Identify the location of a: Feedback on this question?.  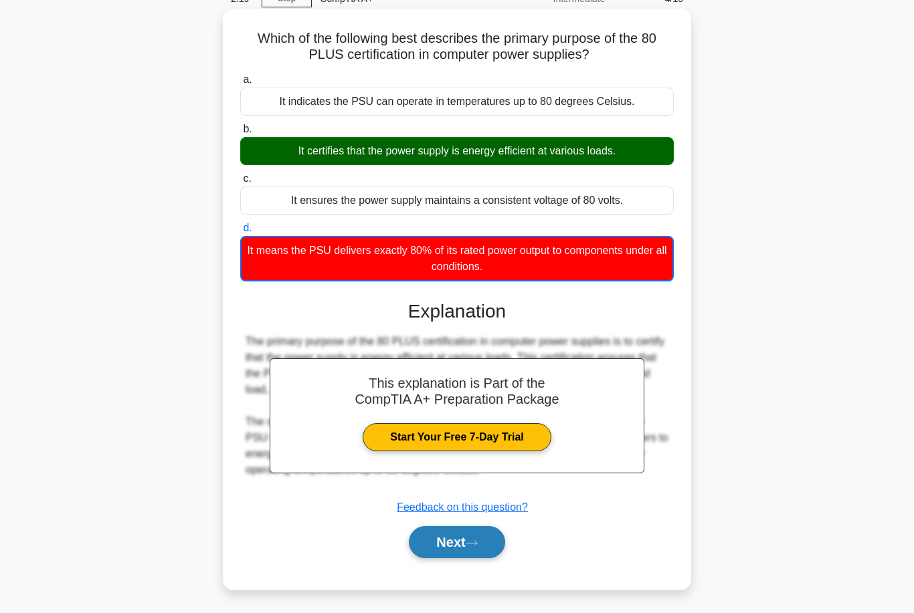
(462, 507).